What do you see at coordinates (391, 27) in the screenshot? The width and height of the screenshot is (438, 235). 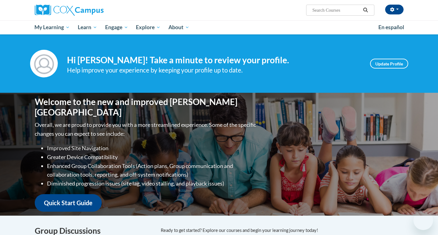 I see `a: En español` at bounding box center [391, 27].